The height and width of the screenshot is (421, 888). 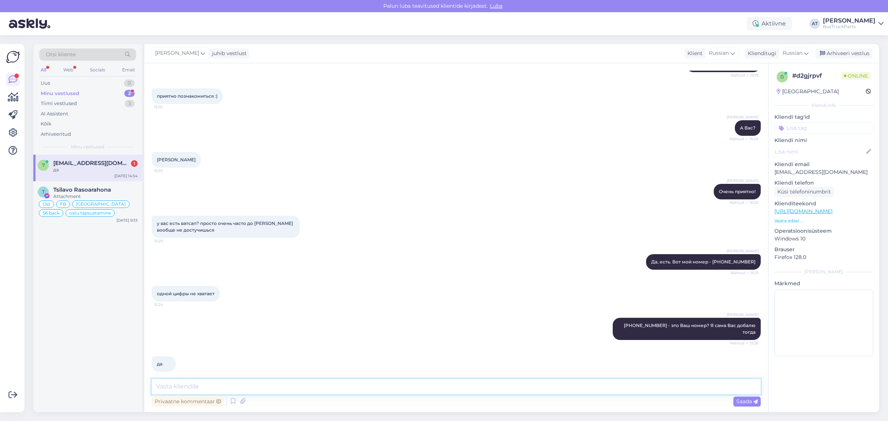 What do you see at coordinates (804, 192) in the screenshot?
I see `div: Küsi telefoninumbrit` at bounding box center [804, 192].